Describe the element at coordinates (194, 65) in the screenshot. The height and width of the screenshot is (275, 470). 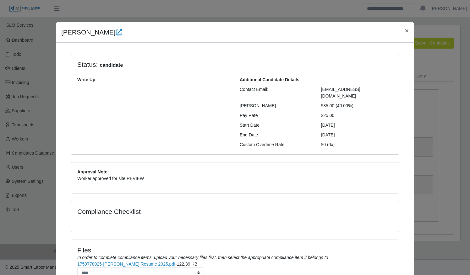
I see `h4: Status:` at that location.